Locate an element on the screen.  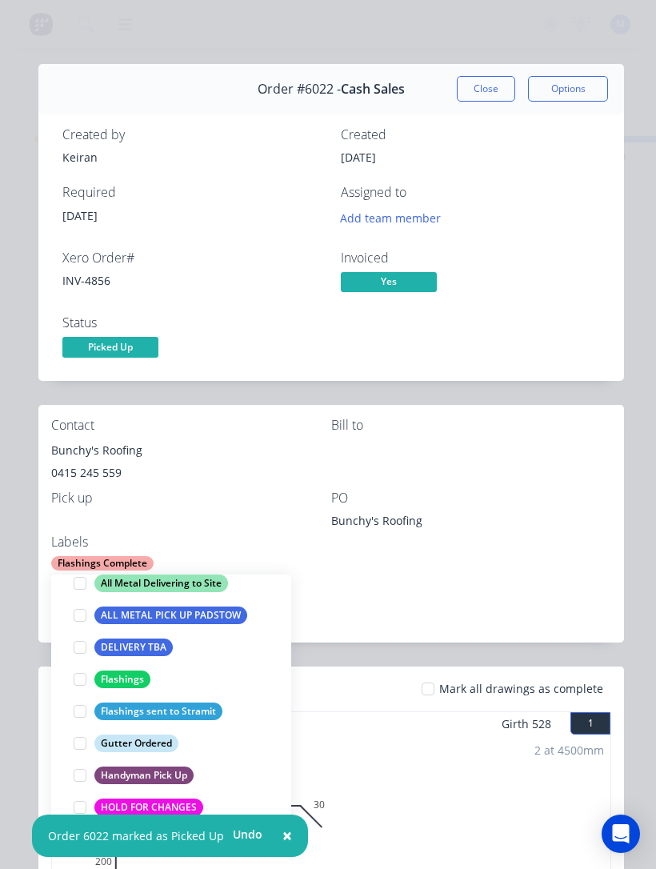
button: Flashings is located at coordinates (112, 679).